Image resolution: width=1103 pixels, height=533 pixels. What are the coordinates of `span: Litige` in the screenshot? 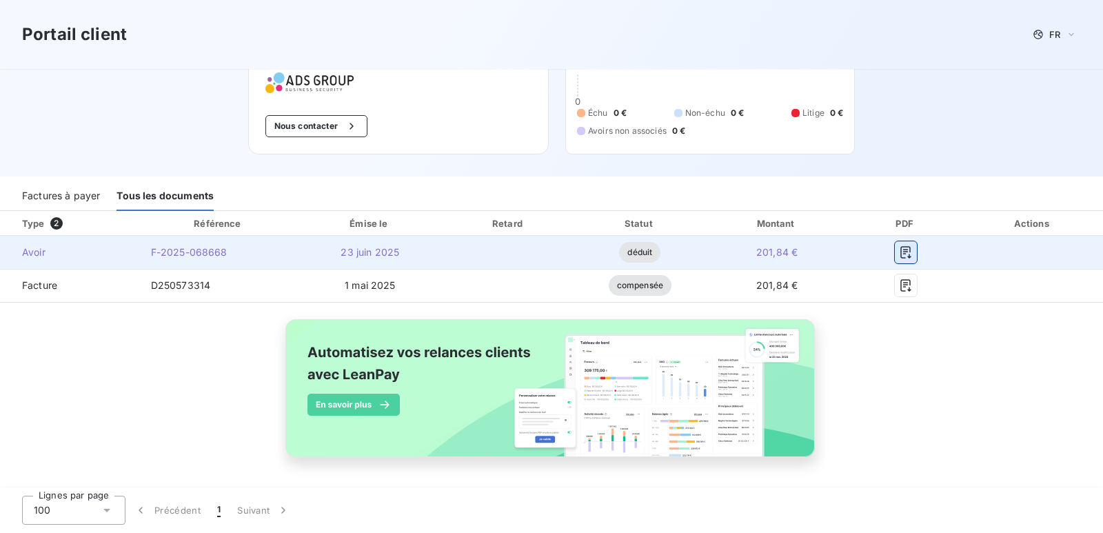 It's located at (813, 113).